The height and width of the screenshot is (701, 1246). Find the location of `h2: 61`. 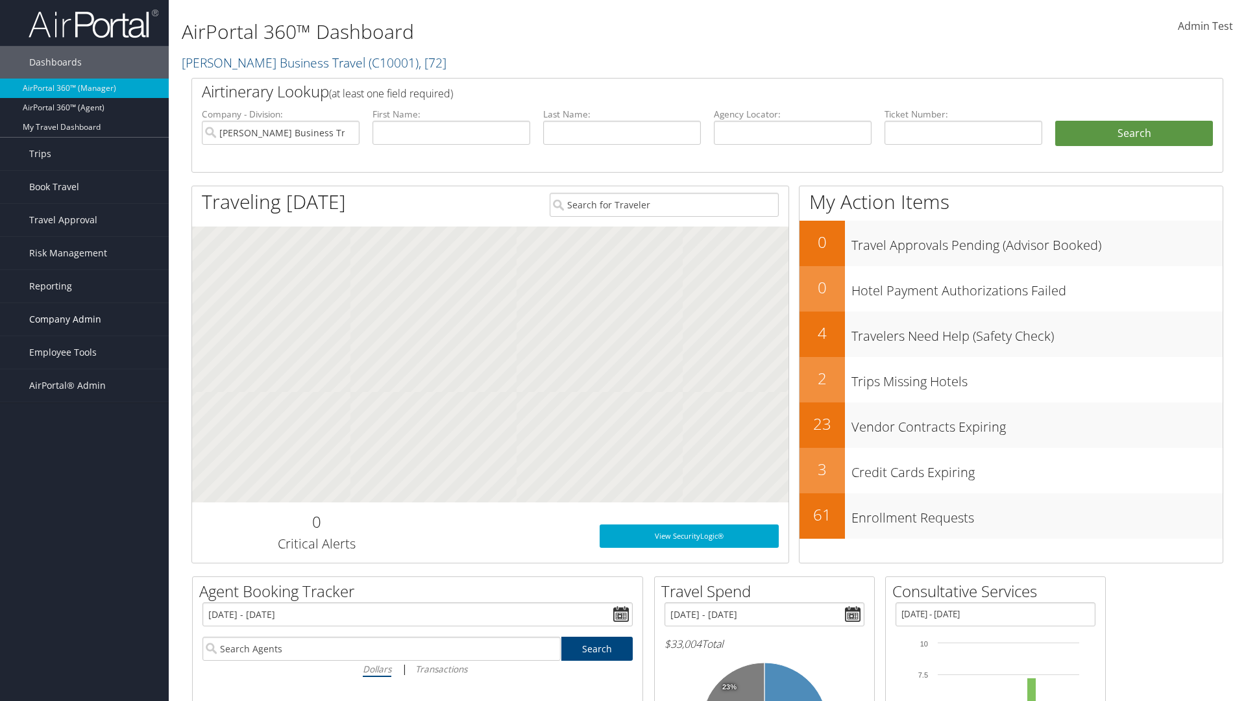

h2: 61 is located at coordinates (822, 514).